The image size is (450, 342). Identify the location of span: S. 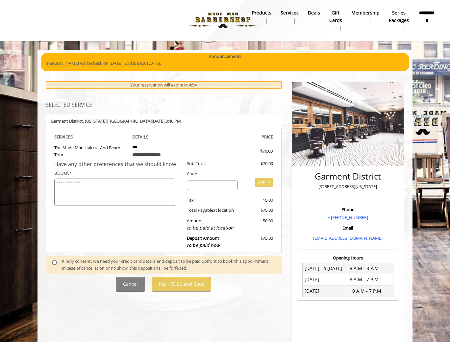
(71, 137).